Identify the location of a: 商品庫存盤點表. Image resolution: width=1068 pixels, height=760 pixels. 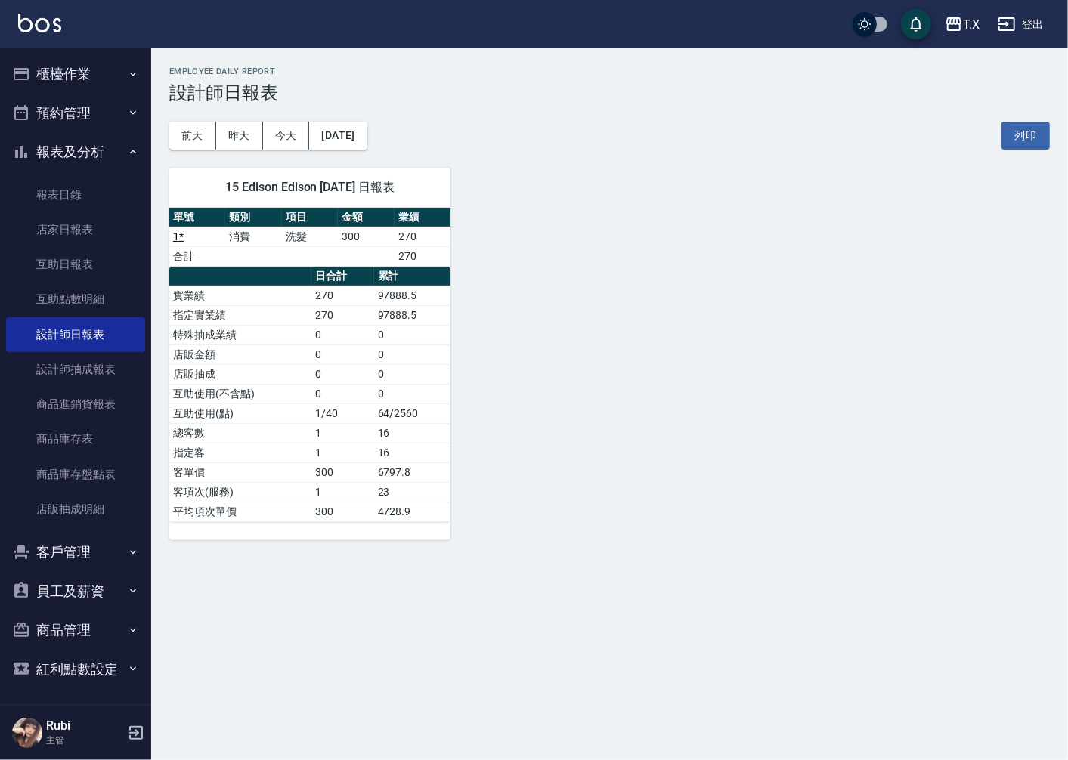
(76, 475).